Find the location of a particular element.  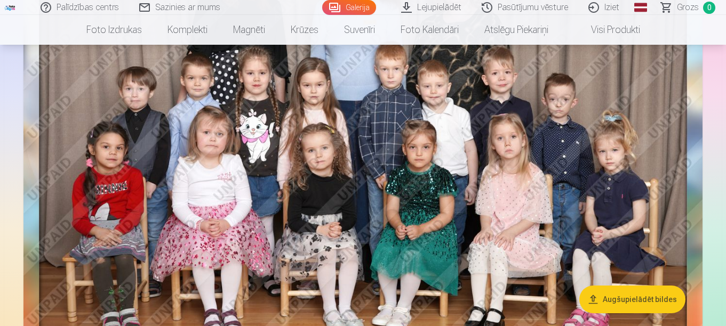

a: Foto izdrukas is located at coordinates (114, 30).